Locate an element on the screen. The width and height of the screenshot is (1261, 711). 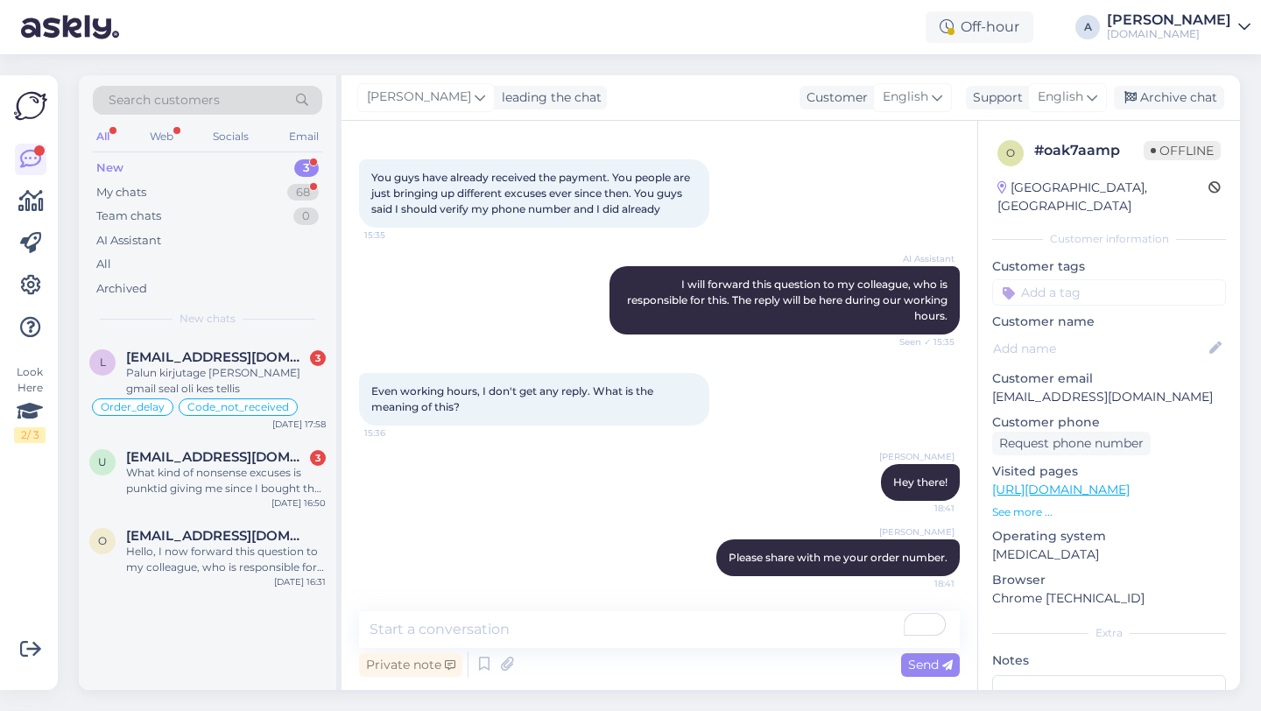
div: Request phone number is located at coordinates (1071, 443).